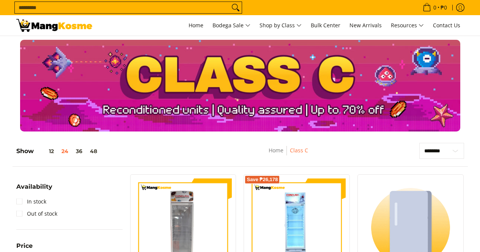  Describe the element at coordinates (325, 25) in the screenshot. I see `a: Bulk Center` at that location.